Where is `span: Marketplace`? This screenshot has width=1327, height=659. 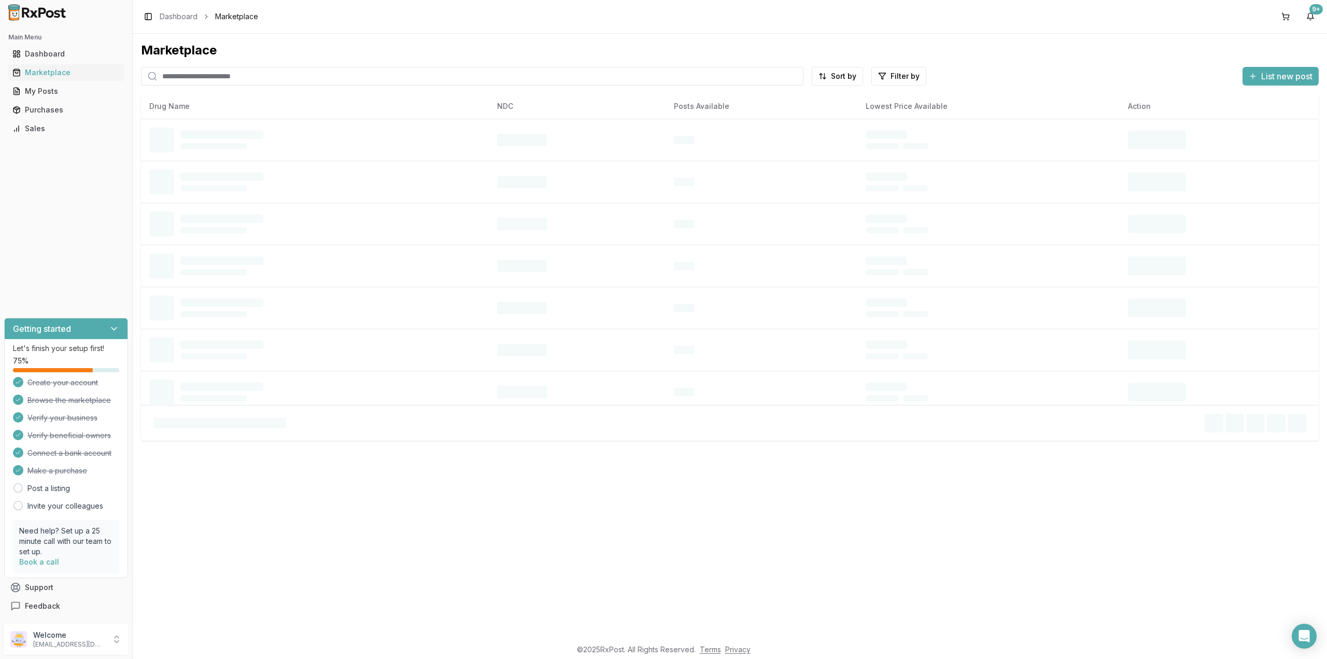 span: Marketplace is located at coordinates (236, 17).